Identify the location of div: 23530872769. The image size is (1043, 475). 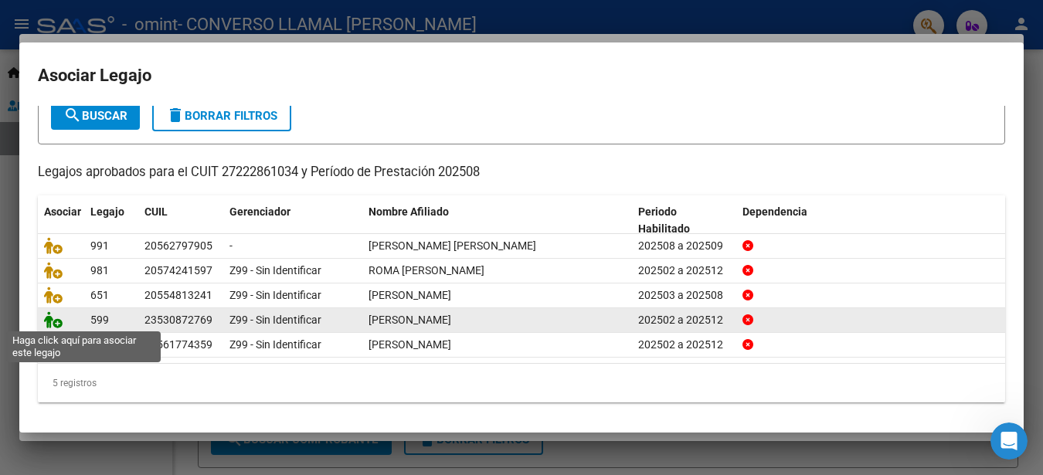
(179, 320).